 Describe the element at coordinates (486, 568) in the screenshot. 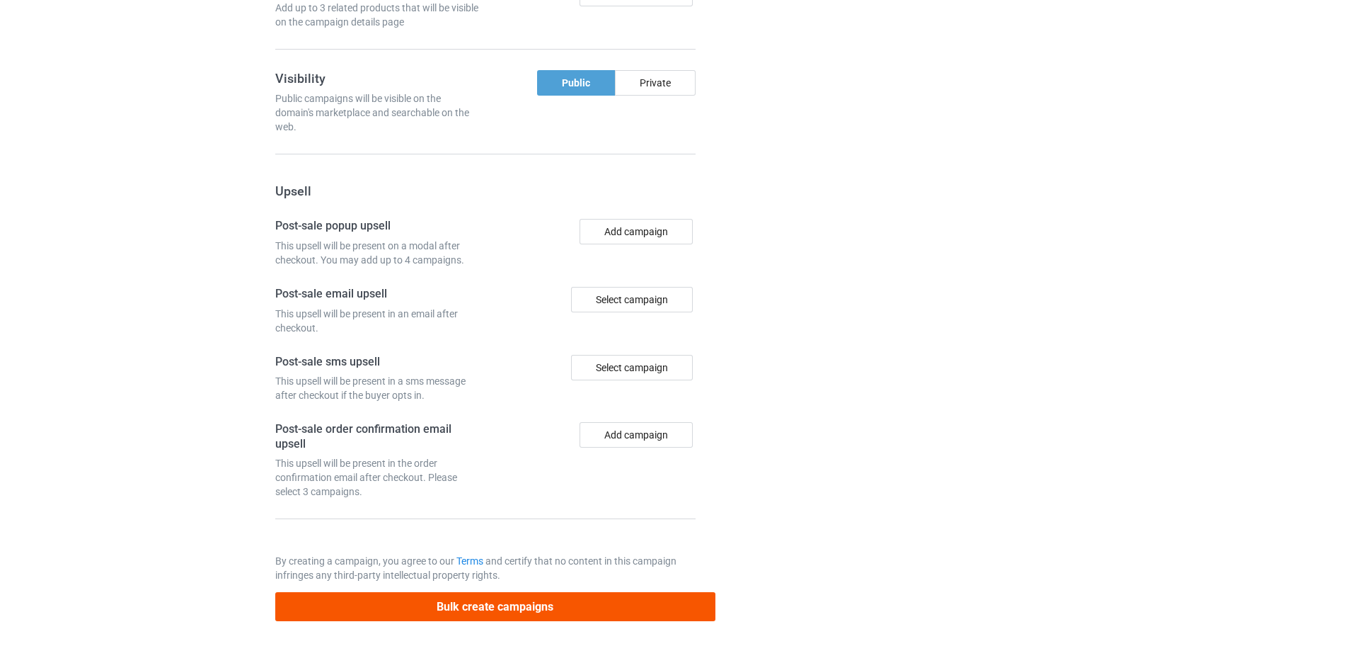

I see `p: By creating a campaign, you agree to our and certify that no content in this campaign infringes a...` at that location.